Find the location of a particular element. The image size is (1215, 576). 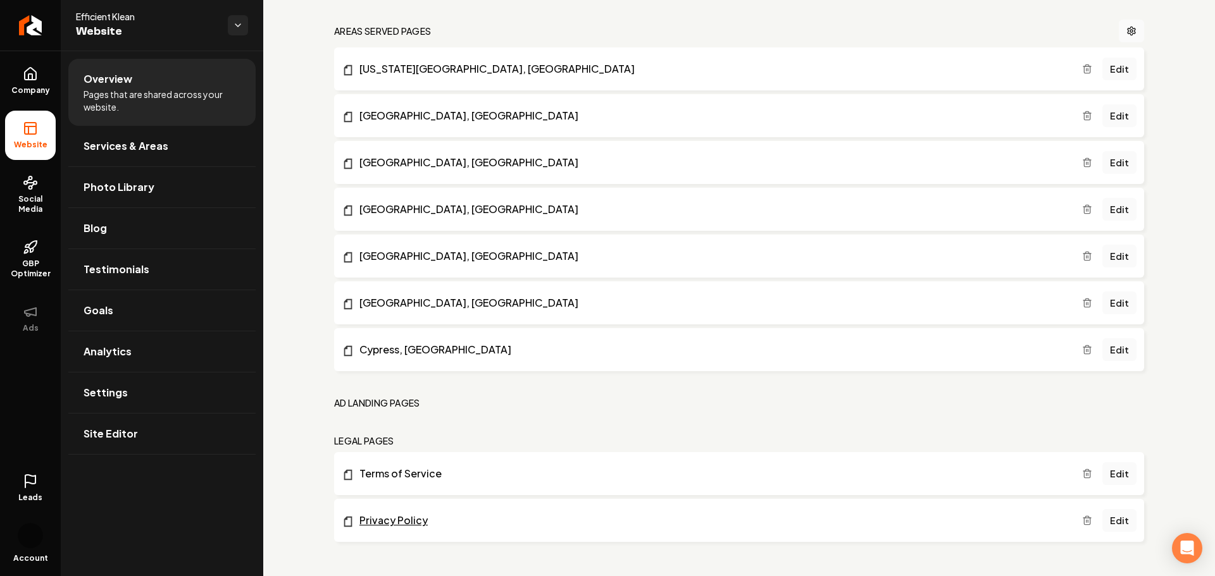

button: Ads is located at coordinates (30, 319).